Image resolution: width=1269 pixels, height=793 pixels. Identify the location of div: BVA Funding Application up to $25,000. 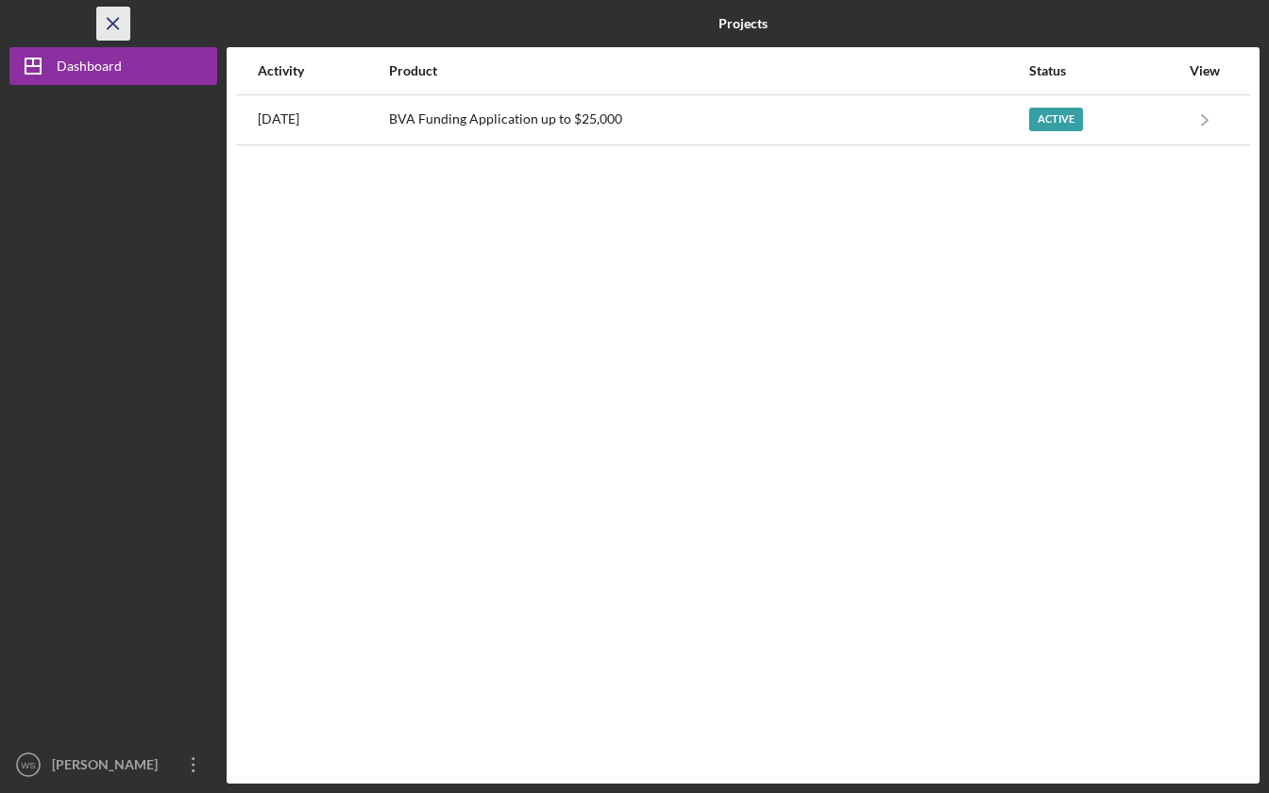
(708, 120).